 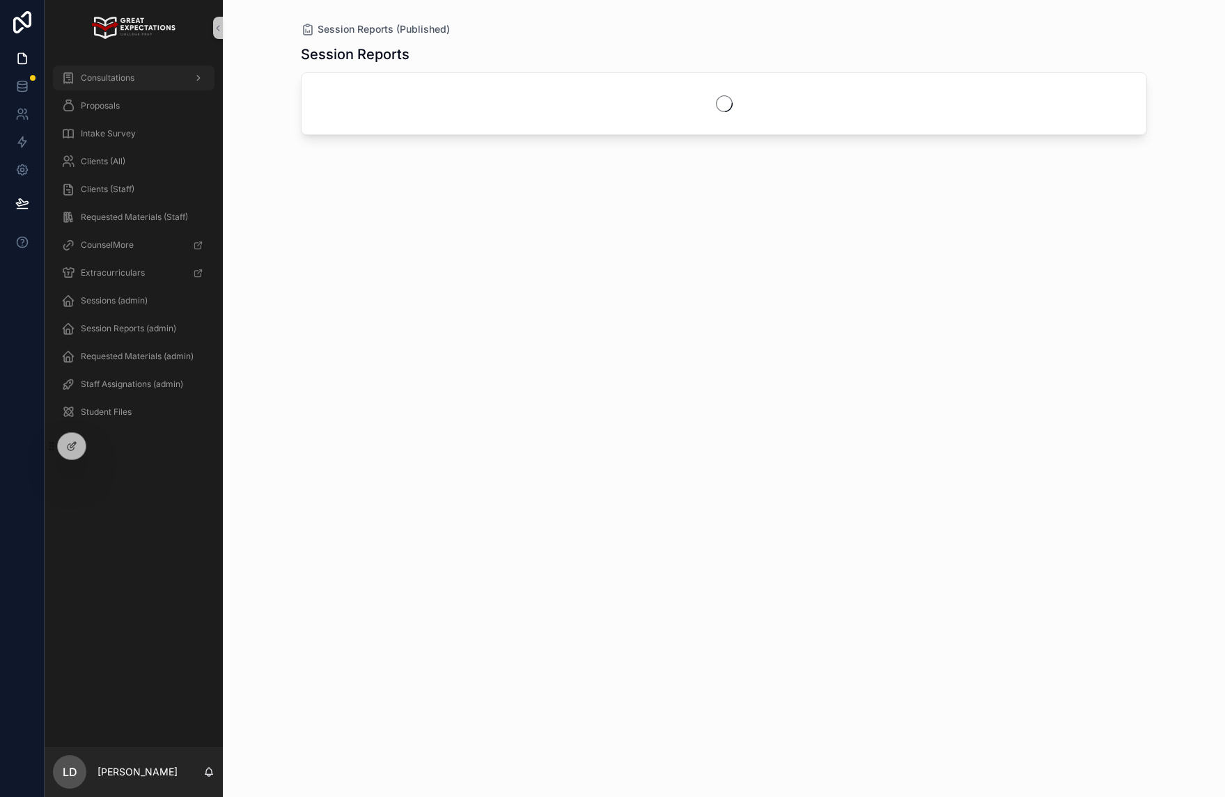 What do you see at coordinates (107, 189) in the screenshot?
I see `span: Clients (Staff)` at bounding box center [107, 189].